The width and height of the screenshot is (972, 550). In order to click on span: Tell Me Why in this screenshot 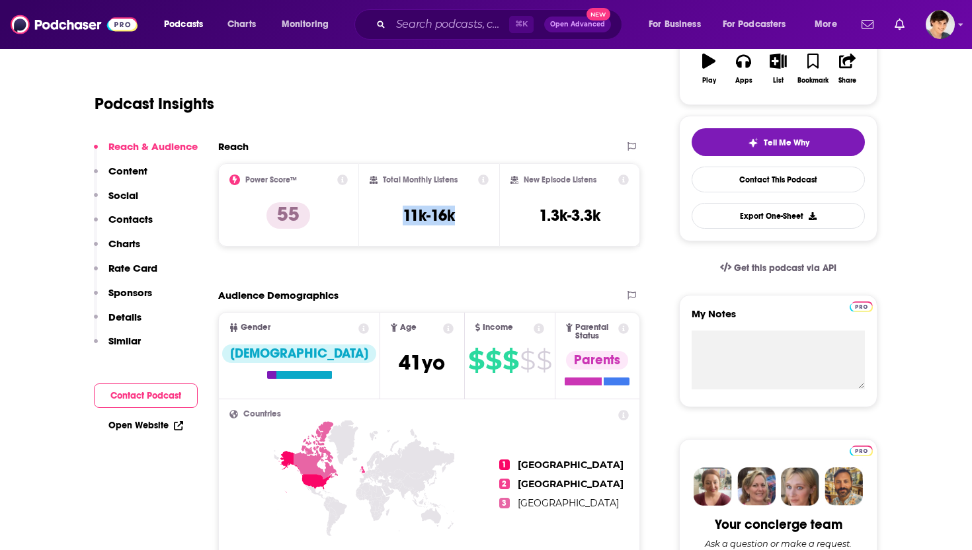, I will do `click(786, 143)`.